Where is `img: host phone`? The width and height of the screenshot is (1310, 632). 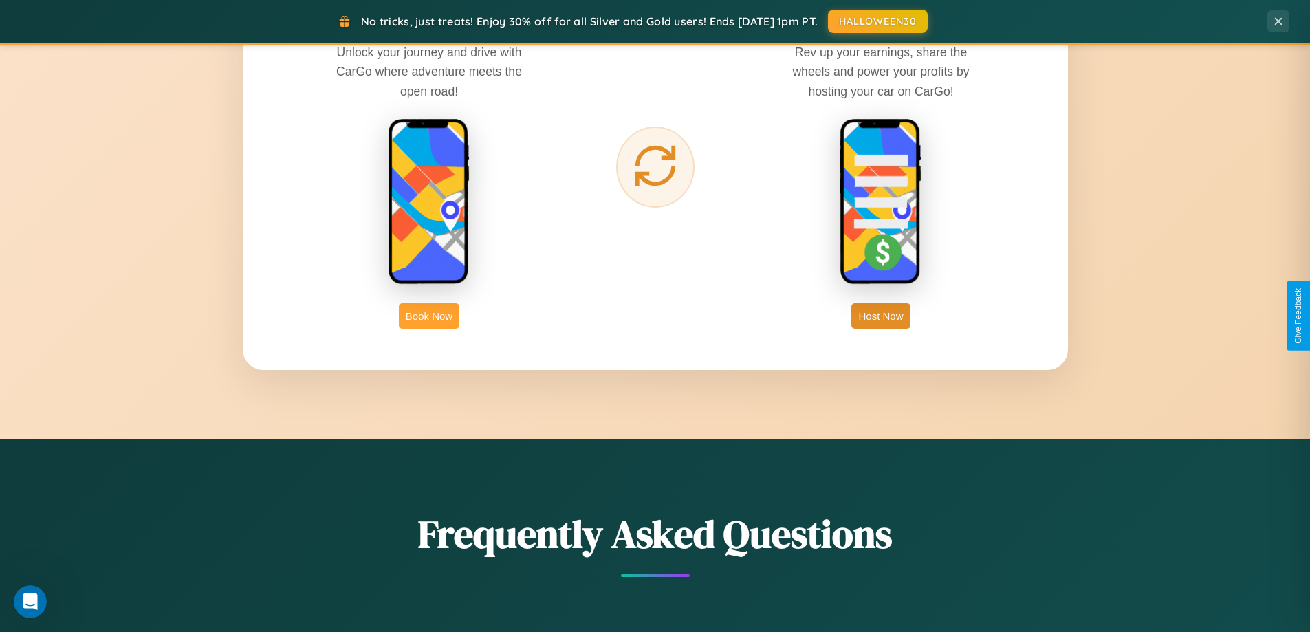
img: host phone is located at coordinates (881, 202).